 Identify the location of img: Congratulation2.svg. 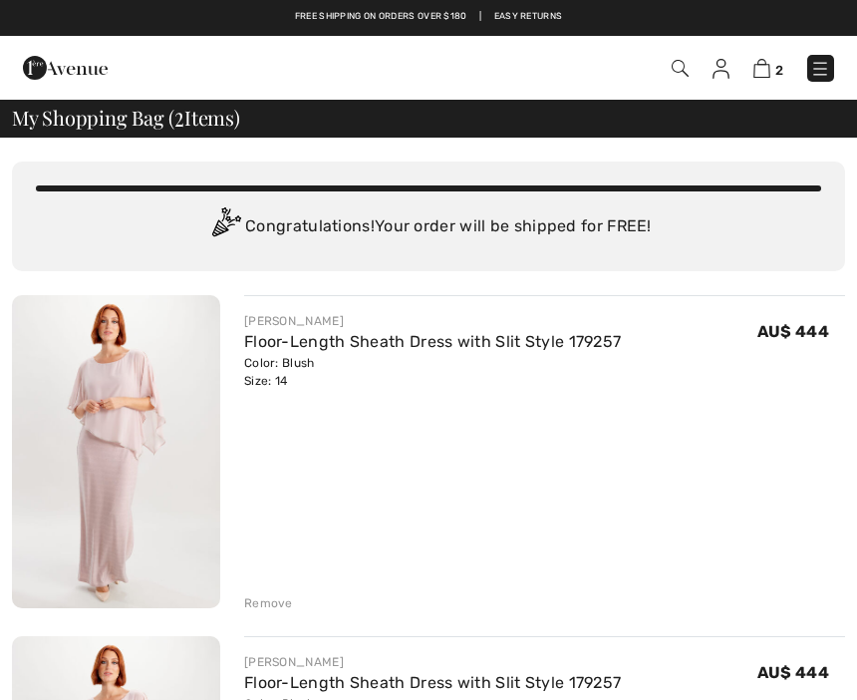
(225, 227).